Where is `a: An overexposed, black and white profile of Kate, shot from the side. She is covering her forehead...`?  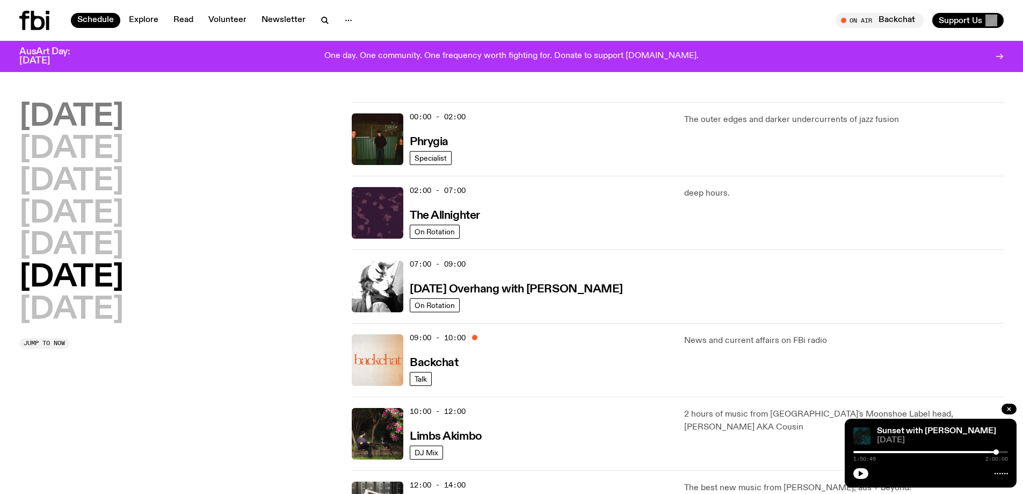 a: An overexposed, black and white profile of Kate, shot from the side. She is covering her forehead... is located at coordinates (378, 286).